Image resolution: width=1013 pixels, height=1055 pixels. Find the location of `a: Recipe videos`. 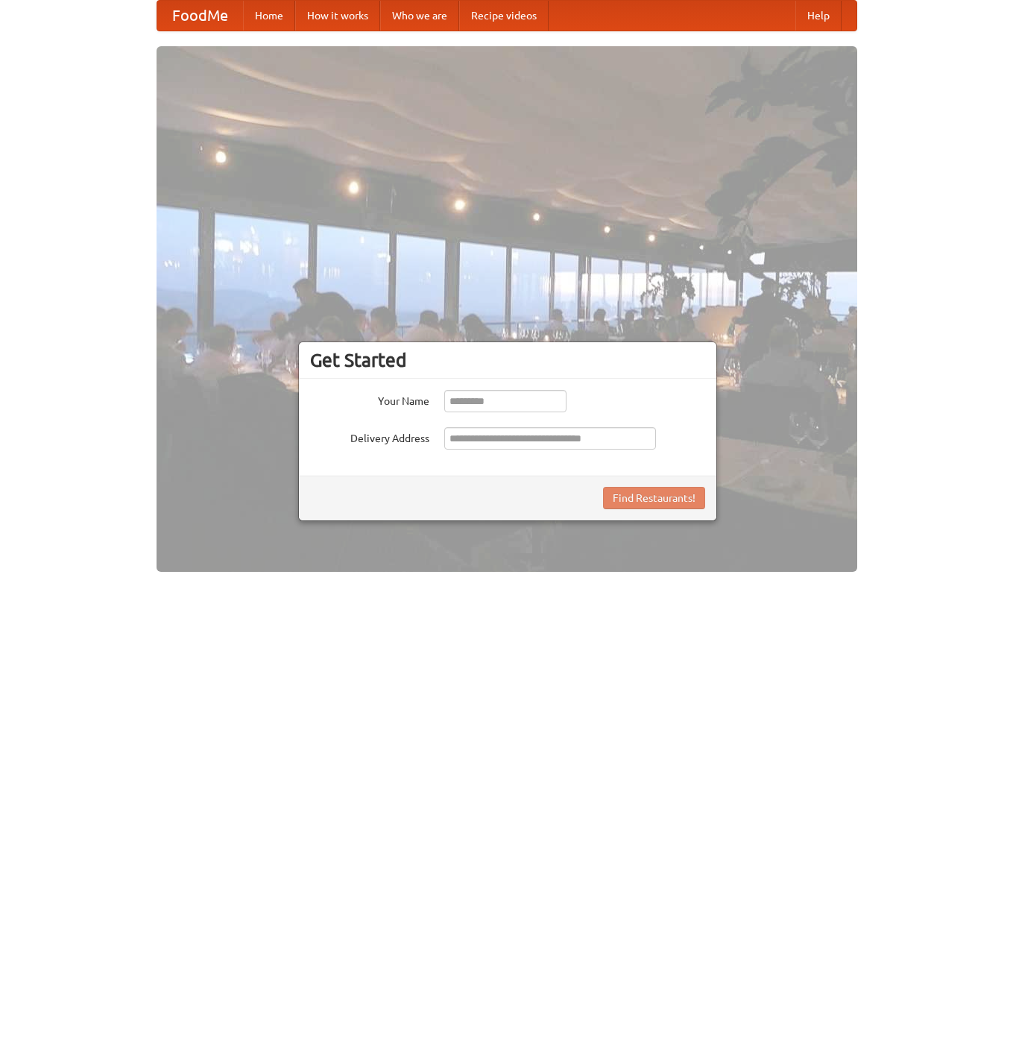

a: Recipe videos is located at coordinates (504, 16).